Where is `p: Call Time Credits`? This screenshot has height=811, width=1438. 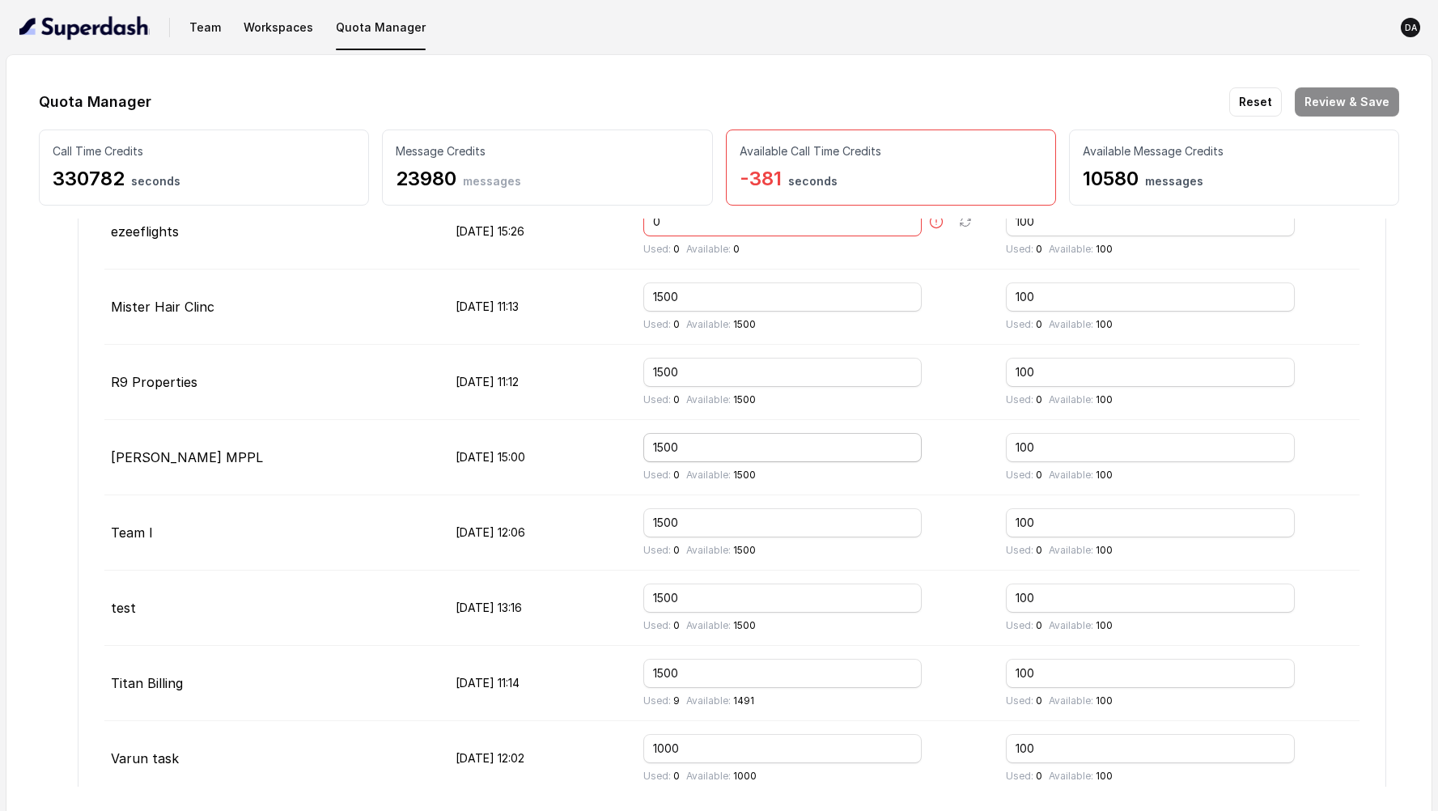
p: Call Time Credits is located at coordinates (204, 151).